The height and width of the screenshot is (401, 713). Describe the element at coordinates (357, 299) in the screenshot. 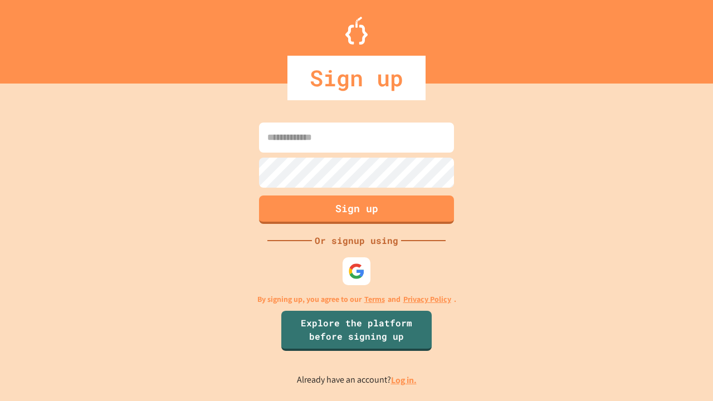

I see `p: By signing up, you agree to our and .` at that location.